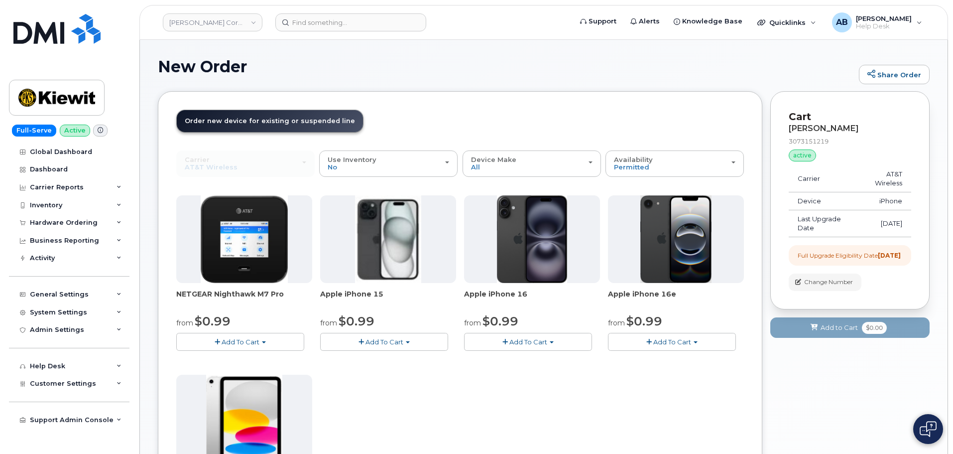 Image resolution: width=953 pixels, height=454 pixels. Describe the element at coordinates (894, 75) in the screenshot. I see `a: Share Order` at that location.